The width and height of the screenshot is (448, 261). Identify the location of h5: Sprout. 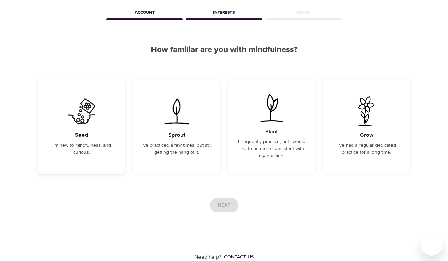
(177, 135).